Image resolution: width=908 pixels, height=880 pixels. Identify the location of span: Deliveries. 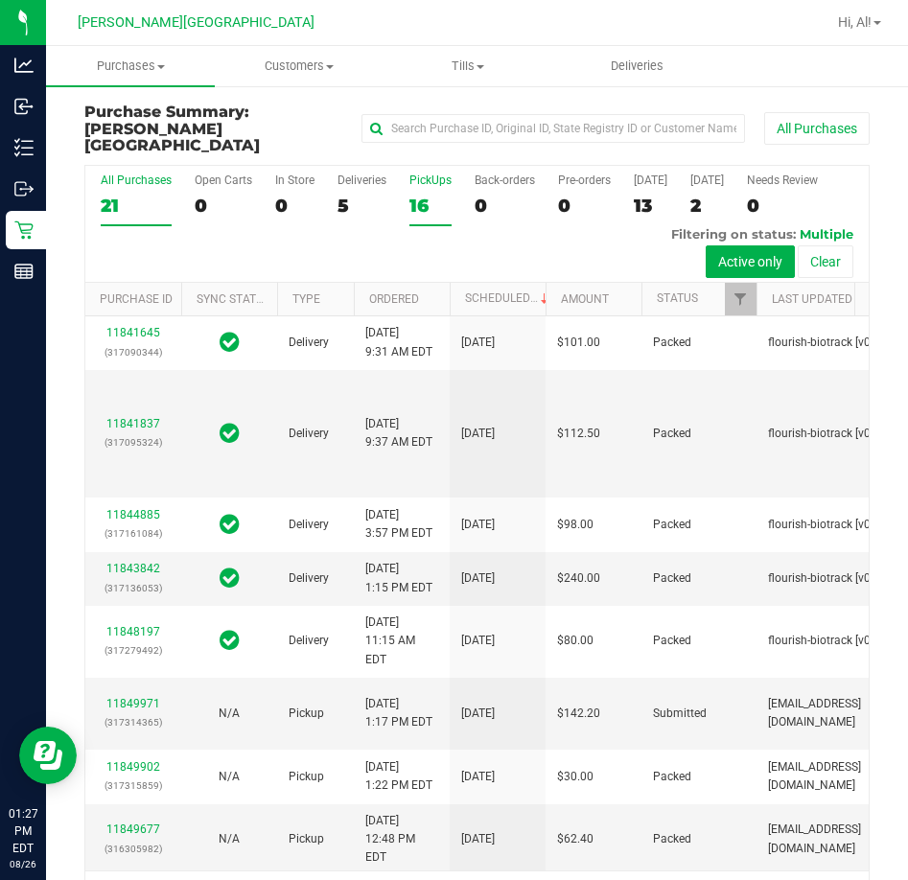
(637, 66).